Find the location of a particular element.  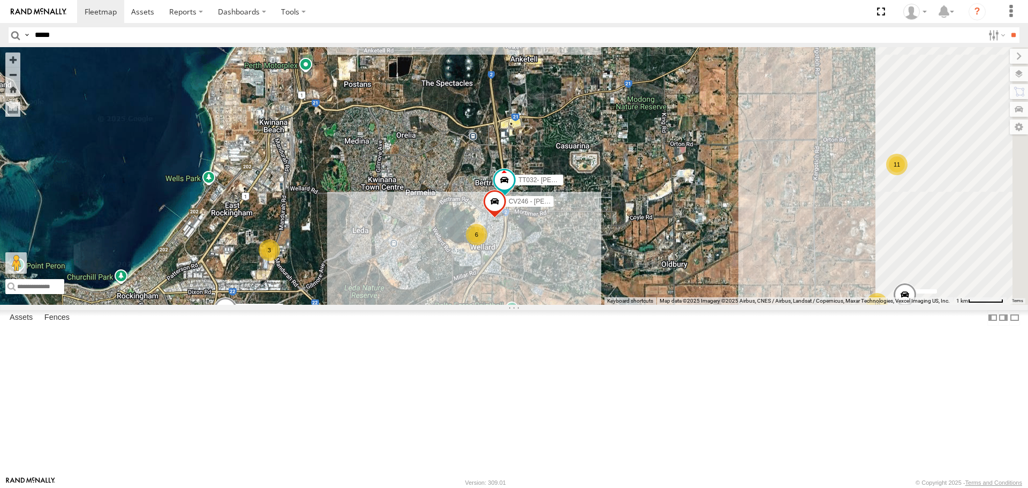

div: 3 is located at coordinates (269, 250).